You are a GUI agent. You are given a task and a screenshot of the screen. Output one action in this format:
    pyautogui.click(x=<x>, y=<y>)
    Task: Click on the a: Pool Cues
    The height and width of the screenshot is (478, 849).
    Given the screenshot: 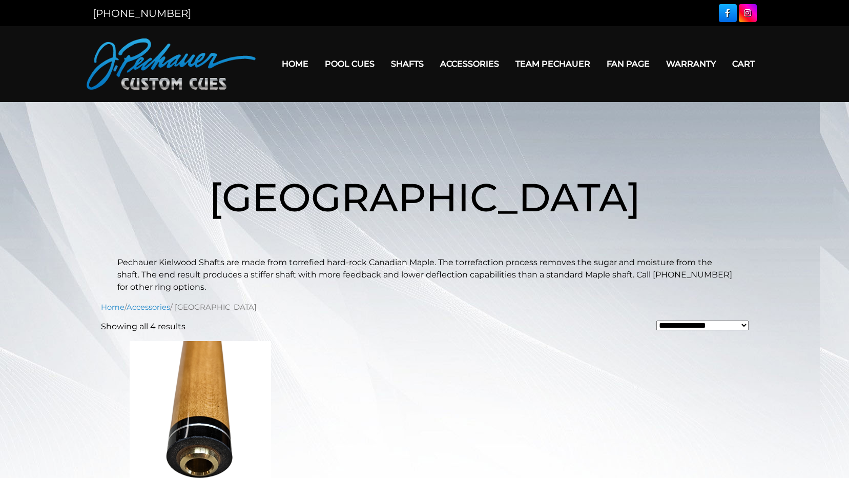 What is the action you would take?
    pyautogui.click(x=350, y=64)
    